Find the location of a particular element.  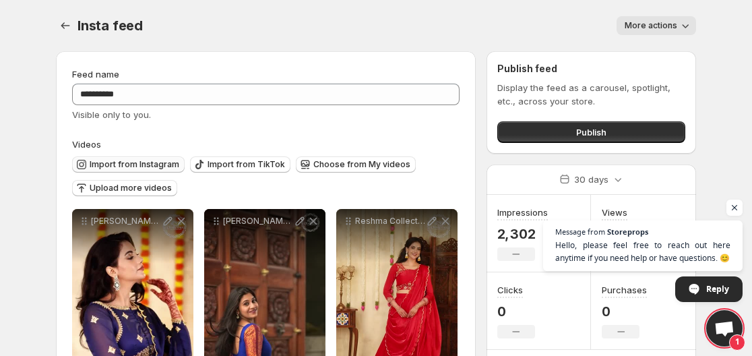

span: Feed name is located at coordinates (96, 74).